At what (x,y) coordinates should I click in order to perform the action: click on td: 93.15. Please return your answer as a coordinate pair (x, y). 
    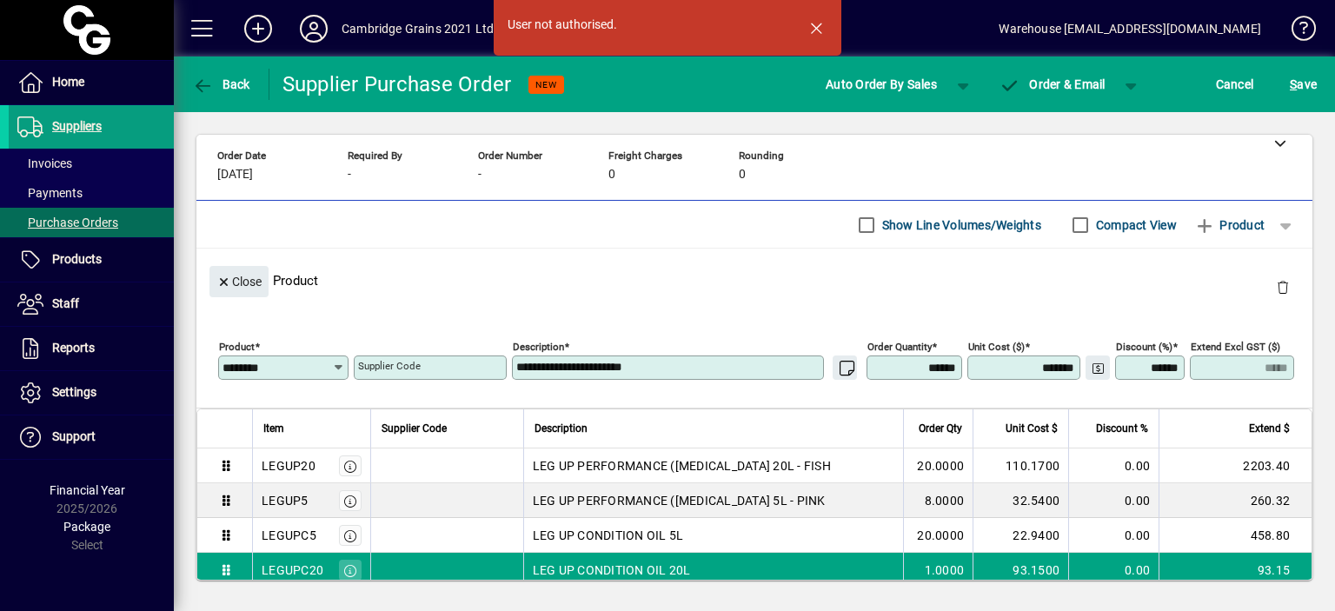
    Looking at the image, I should click on (1235, 570).